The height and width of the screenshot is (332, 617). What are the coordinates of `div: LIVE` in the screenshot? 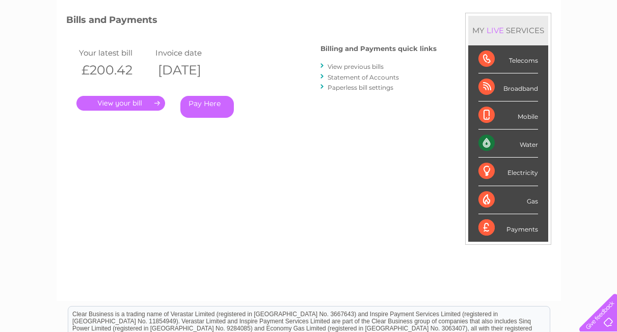 It's located at (495, 30).